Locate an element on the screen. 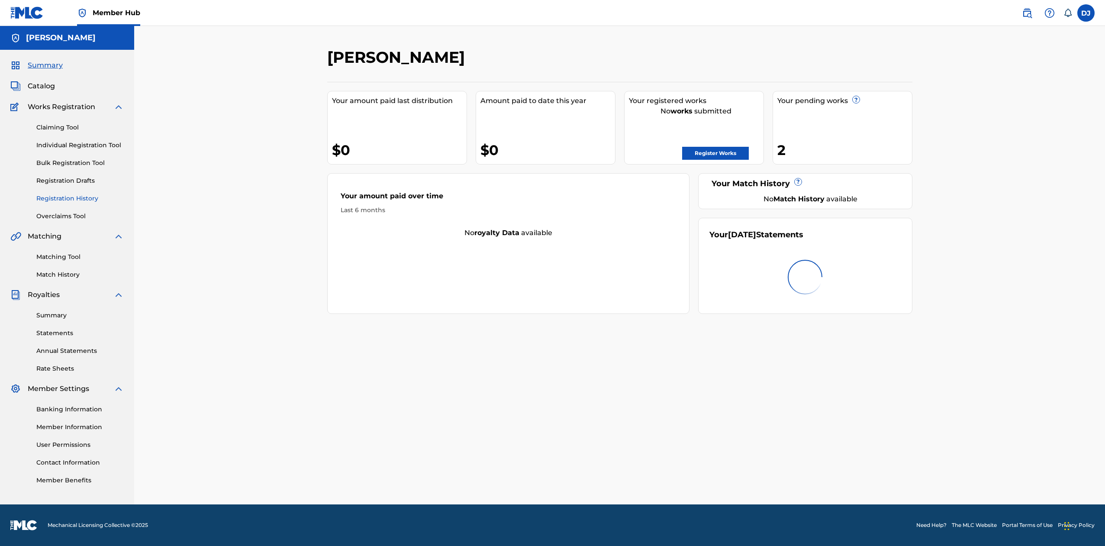 Image resolution: width=1105 pixels, height=546 pixels. img: Matching is located at coordinates (16, 236).